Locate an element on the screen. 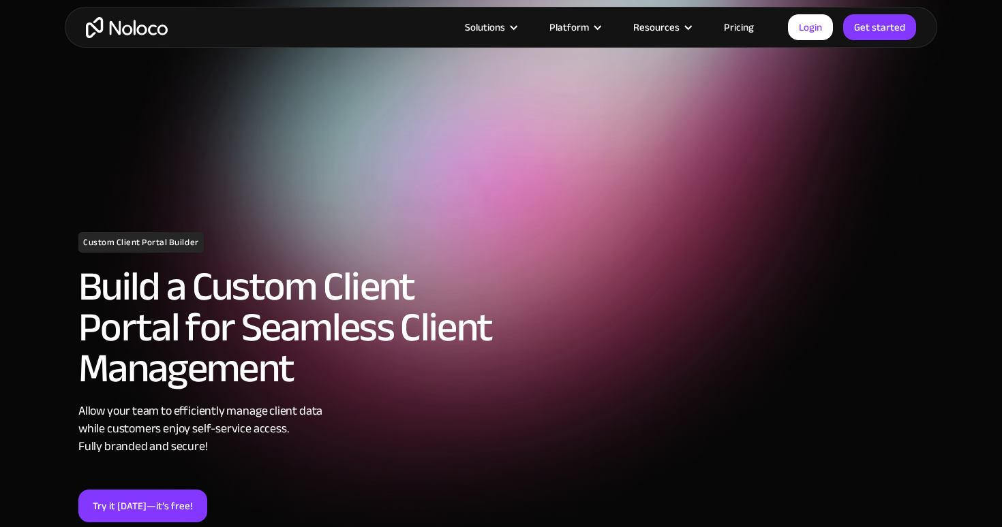 The width and height of the screenshot is (1002, 527). h2: Build a Custom Client Portal for Seamless Client Management is located at coordinates (286, 328).